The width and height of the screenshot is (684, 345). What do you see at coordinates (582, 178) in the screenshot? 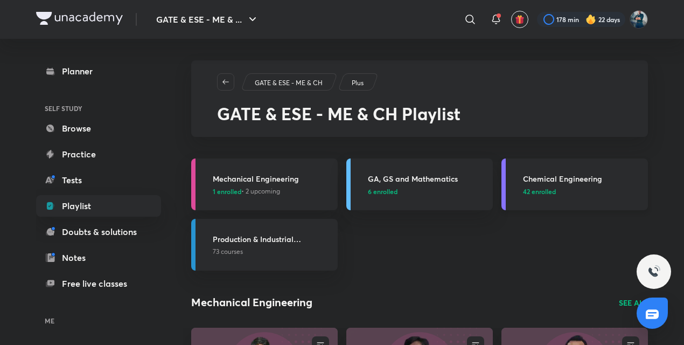
I see `h3: Chemical Engineering` at bounding box center [582, 178].